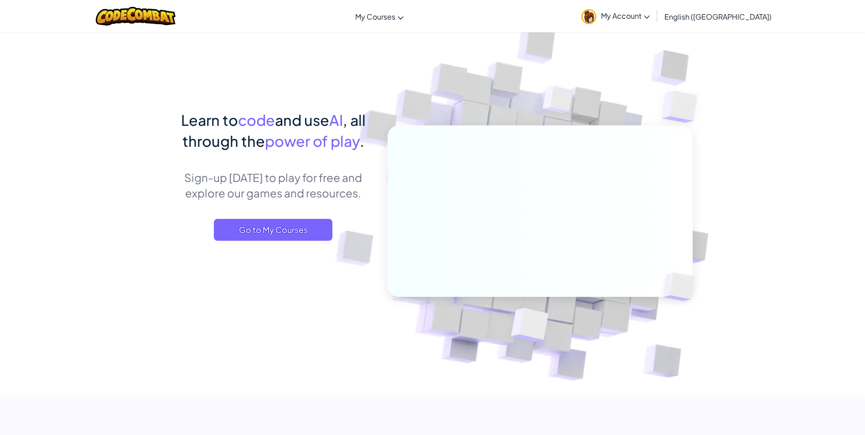 This screenshot has height=435, width=865. What do you see at coordinates (209, 120) in the screenshot?
I see `span: Learn to` at bounding box center [209, 120].